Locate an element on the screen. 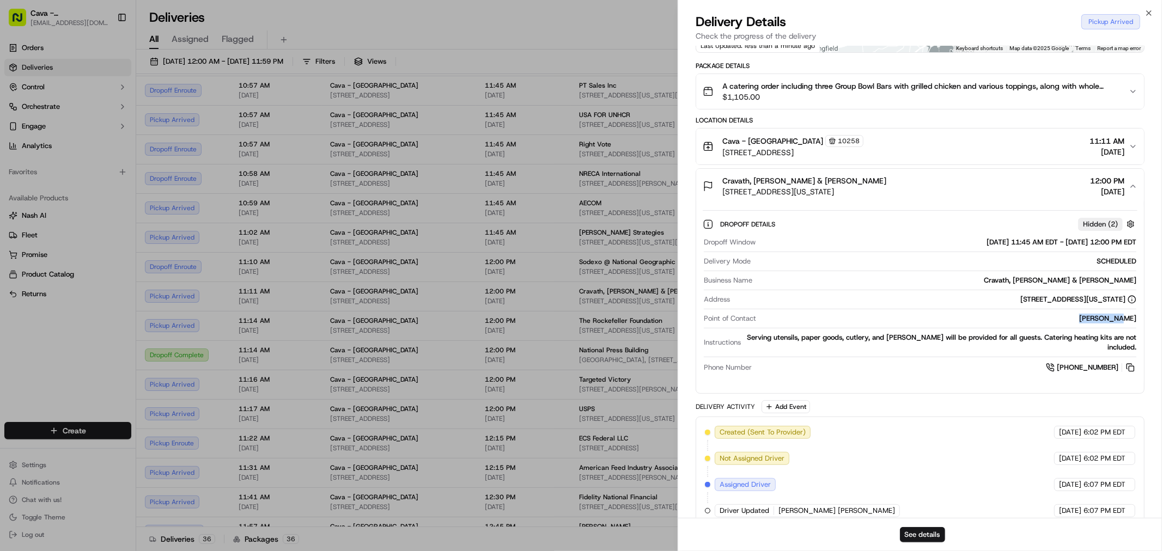  span: API Documentation is located at coordinates (139, 249).